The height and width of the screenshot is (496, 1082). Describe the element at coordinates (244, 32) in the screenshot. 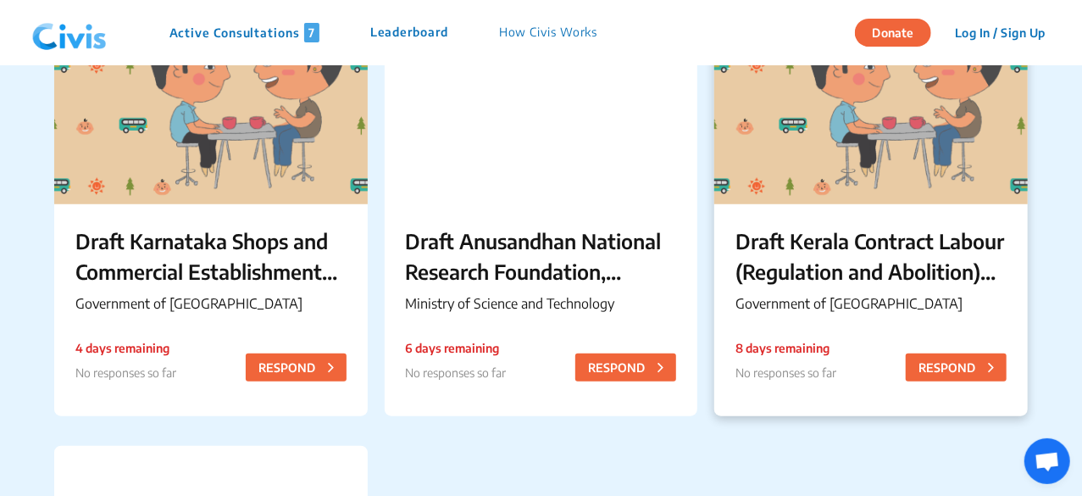

I see `p: Active Consultations` at that location.